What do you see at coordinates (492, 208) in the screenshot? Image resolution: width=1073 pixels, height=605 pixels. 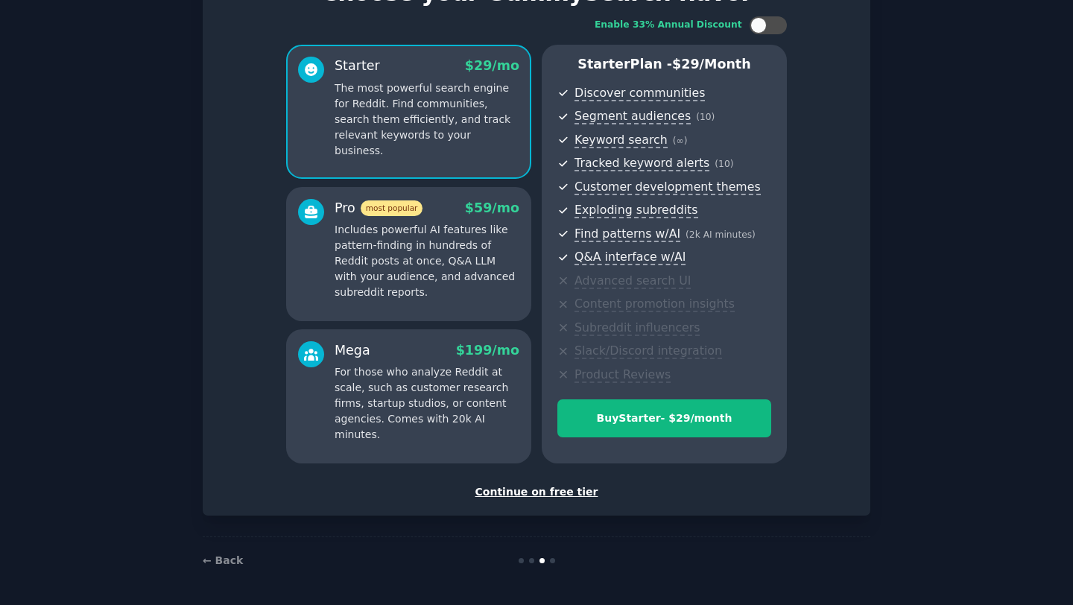 I see `span: $ 59 /mo` at bounding box center [492, 208].